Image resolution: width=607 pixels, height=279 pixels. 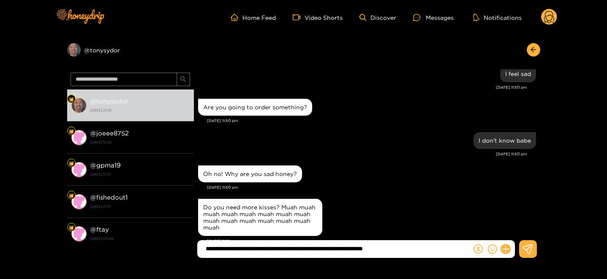 What do you see at coordinates (493, 249) in the screenshot?
I see `span: smile` at bounding box center [493, 249].